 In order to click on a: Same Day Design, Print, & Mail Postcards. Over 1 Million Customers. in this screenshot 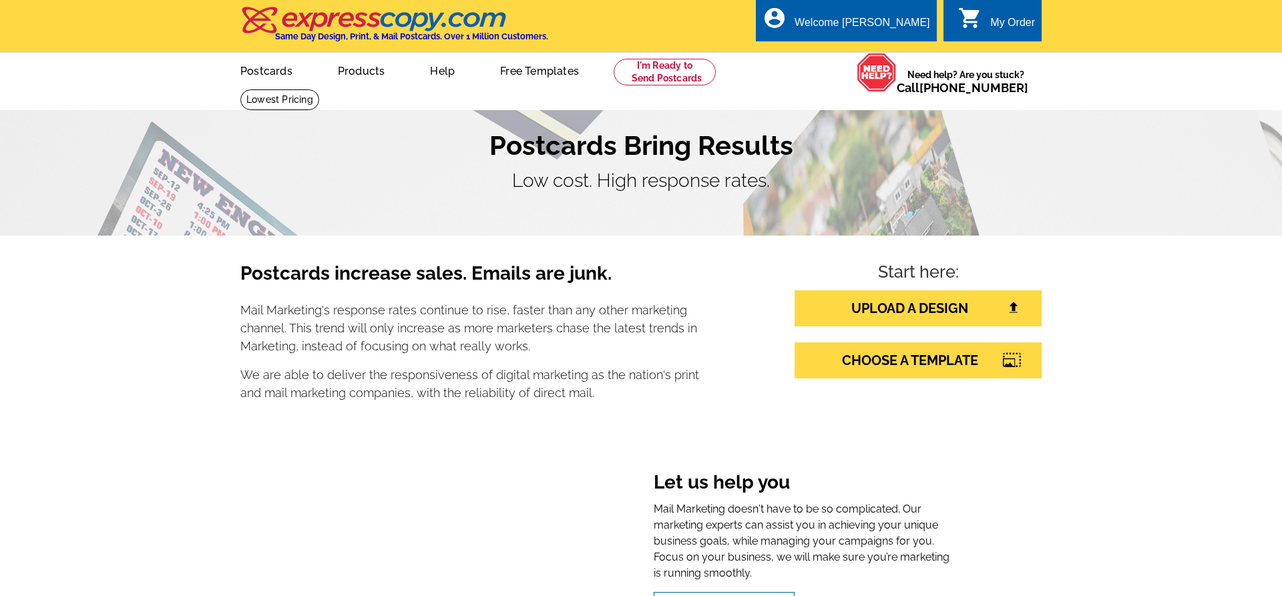, I will do `click(394, 29)`.